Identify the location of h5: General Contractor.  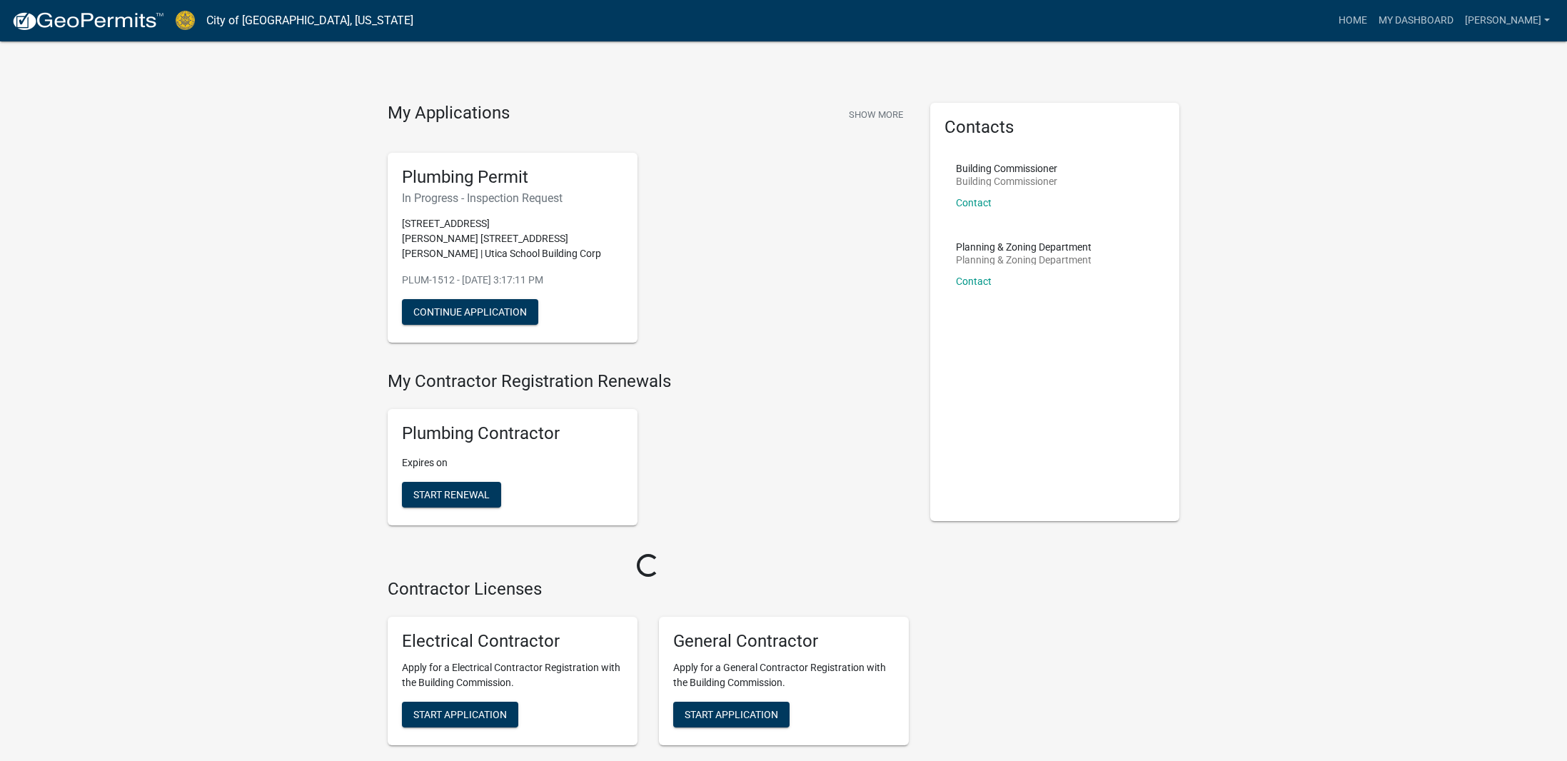
(784, 641).